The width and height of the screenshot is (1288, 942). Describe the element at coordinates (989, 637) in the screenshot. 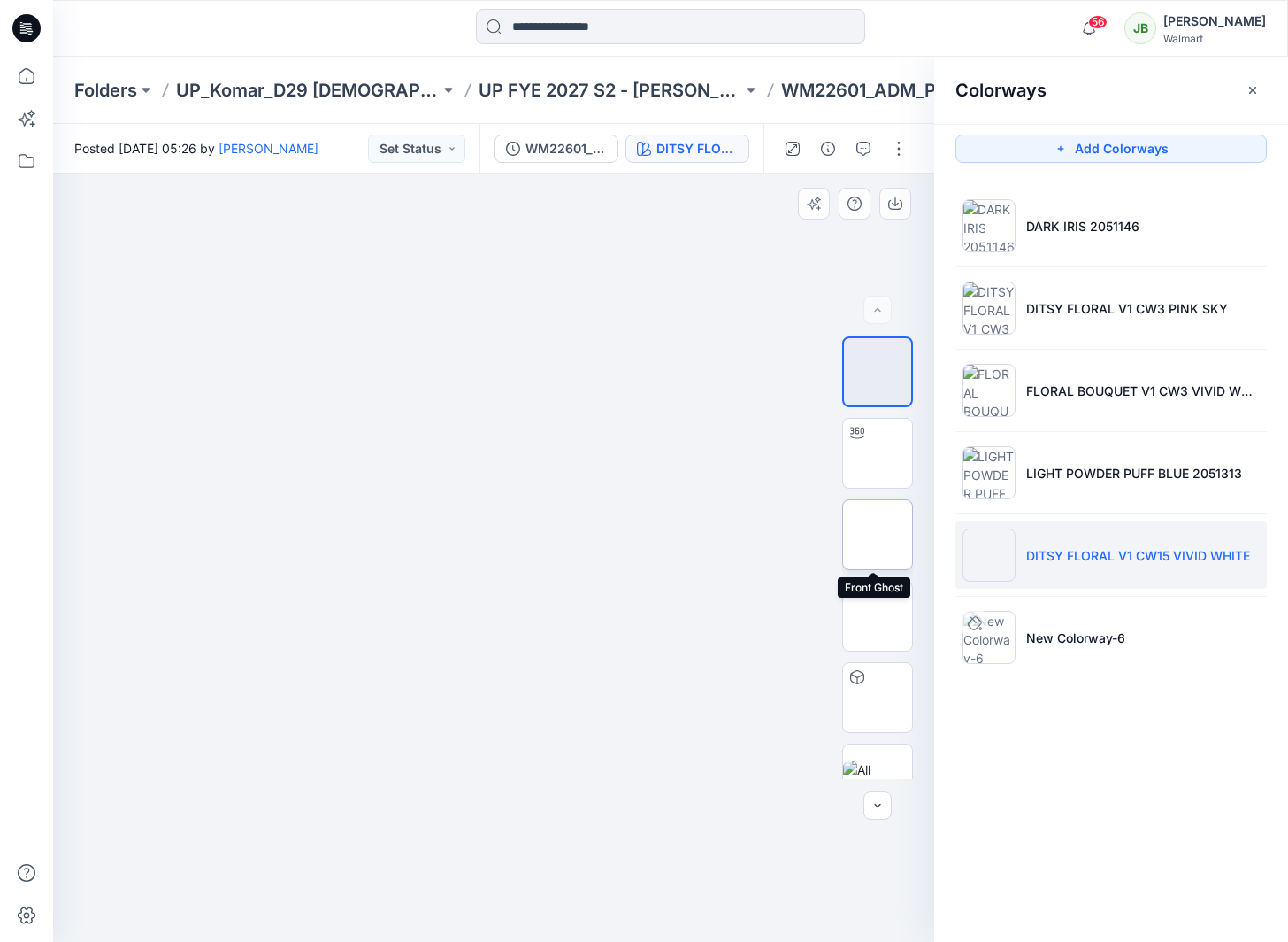

I see `img: New Colorway-6` at that location.